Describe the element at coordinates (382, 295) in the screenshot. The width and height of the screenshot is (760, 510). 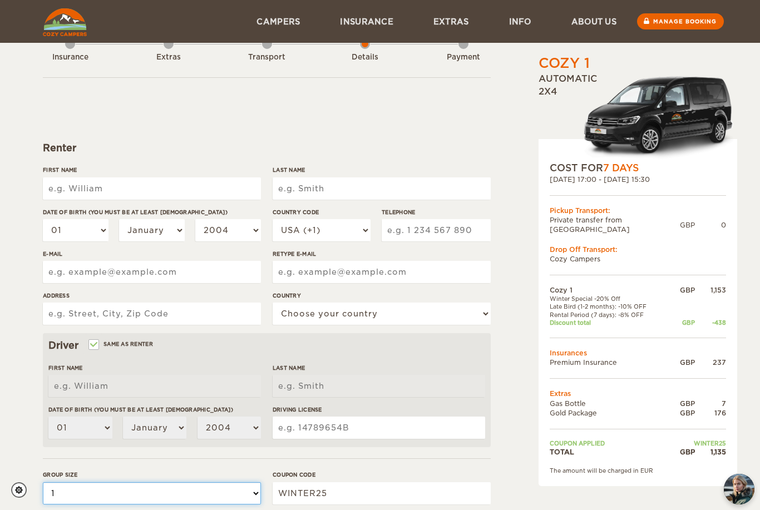
I see `label: Country` at that location.